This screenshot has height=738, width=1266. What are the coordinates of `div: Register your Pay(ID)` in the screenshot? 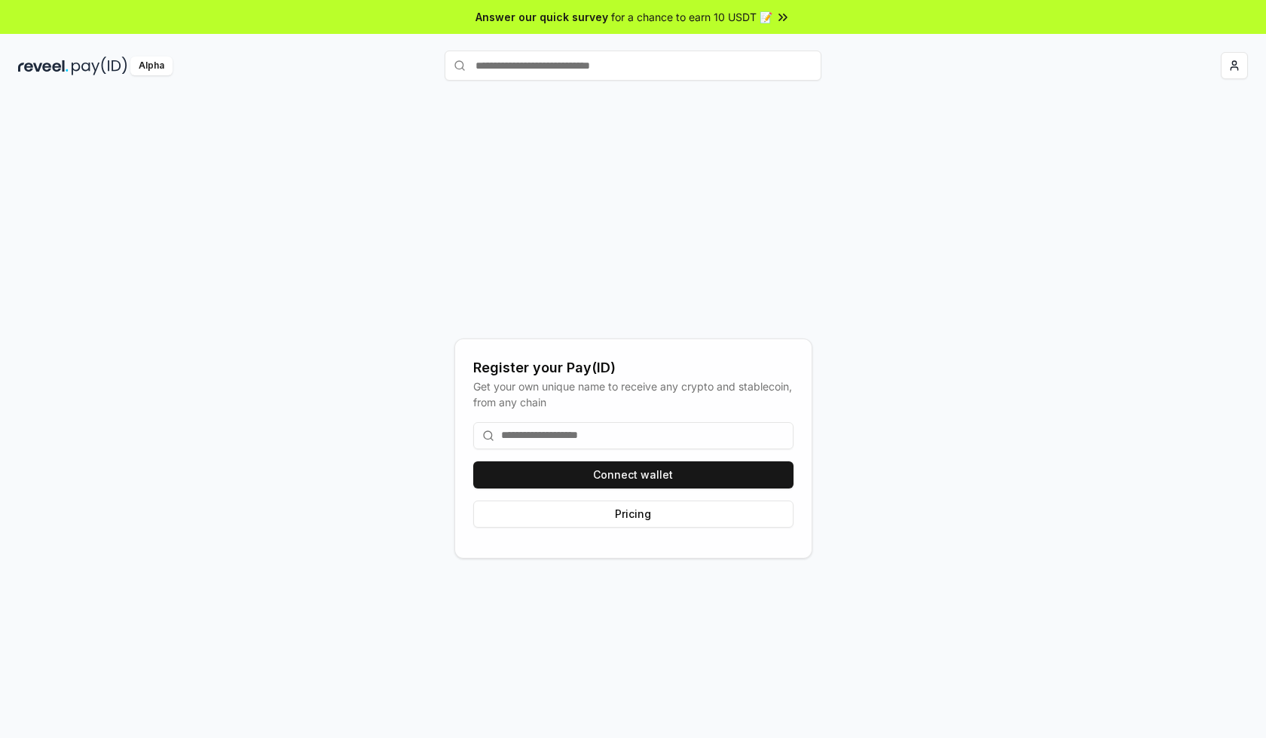 It's located at (633, 368).